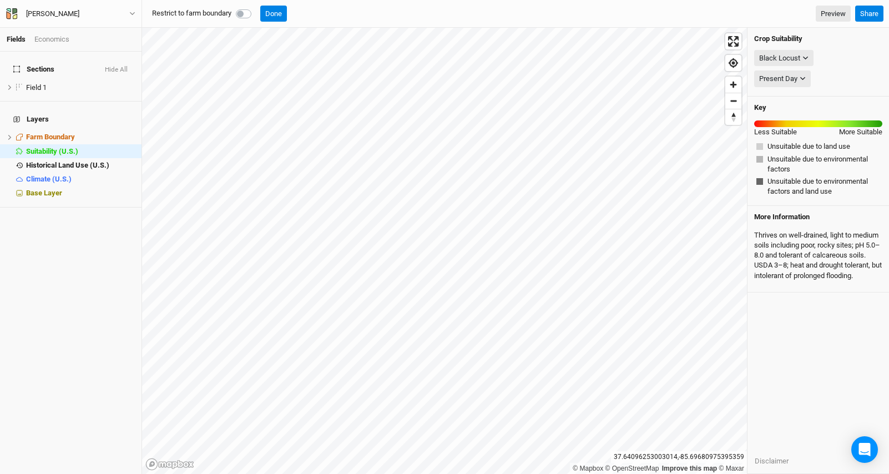  I want to click on span: Base Layer, so click(44, 193).